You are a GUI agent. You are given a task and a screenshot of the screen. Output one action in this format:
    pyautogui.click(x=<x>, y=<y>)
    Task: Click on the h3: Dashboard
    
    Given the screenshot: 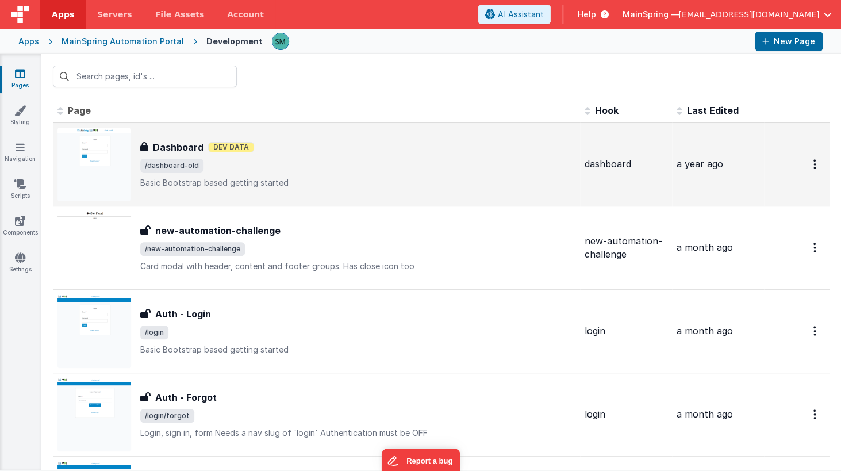 What is the action you would take?
    pyautogui.click(x=178, y=147)
    